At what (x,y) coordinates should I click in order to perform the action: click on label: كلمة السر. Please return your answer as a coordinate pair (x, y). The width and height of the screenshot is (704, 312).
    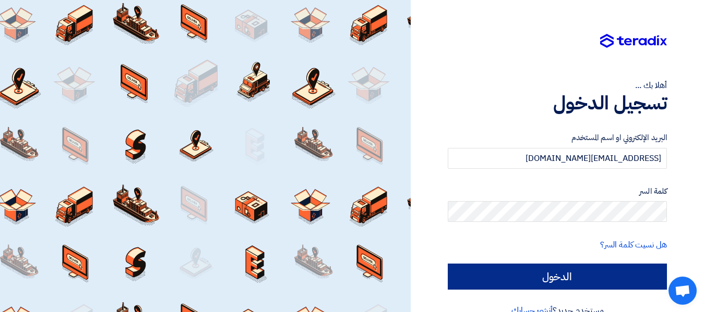
    Looking at the image, I should click on (557, 191).